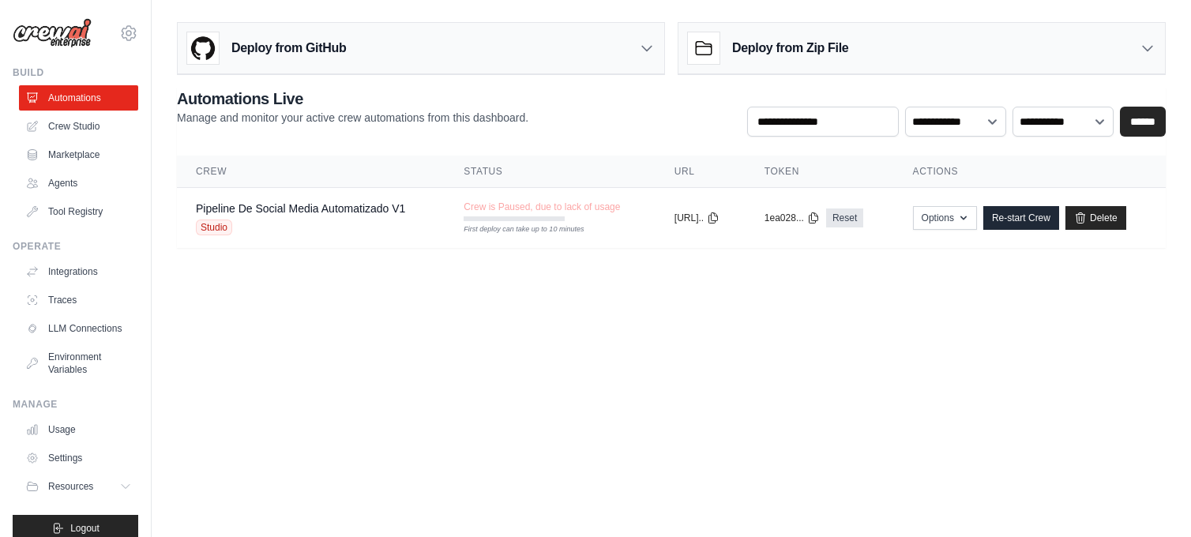  What do you see at coordinates (78, 458) in the screenshot?
I see `a: Settings` at bounding box center [78, 458].